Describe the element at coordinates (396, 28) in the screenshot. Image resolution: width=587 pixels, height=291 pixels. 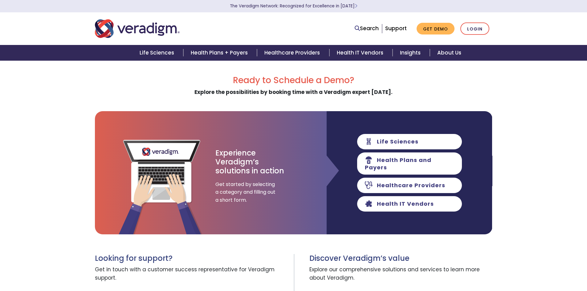
I see `a: Support` at that location.